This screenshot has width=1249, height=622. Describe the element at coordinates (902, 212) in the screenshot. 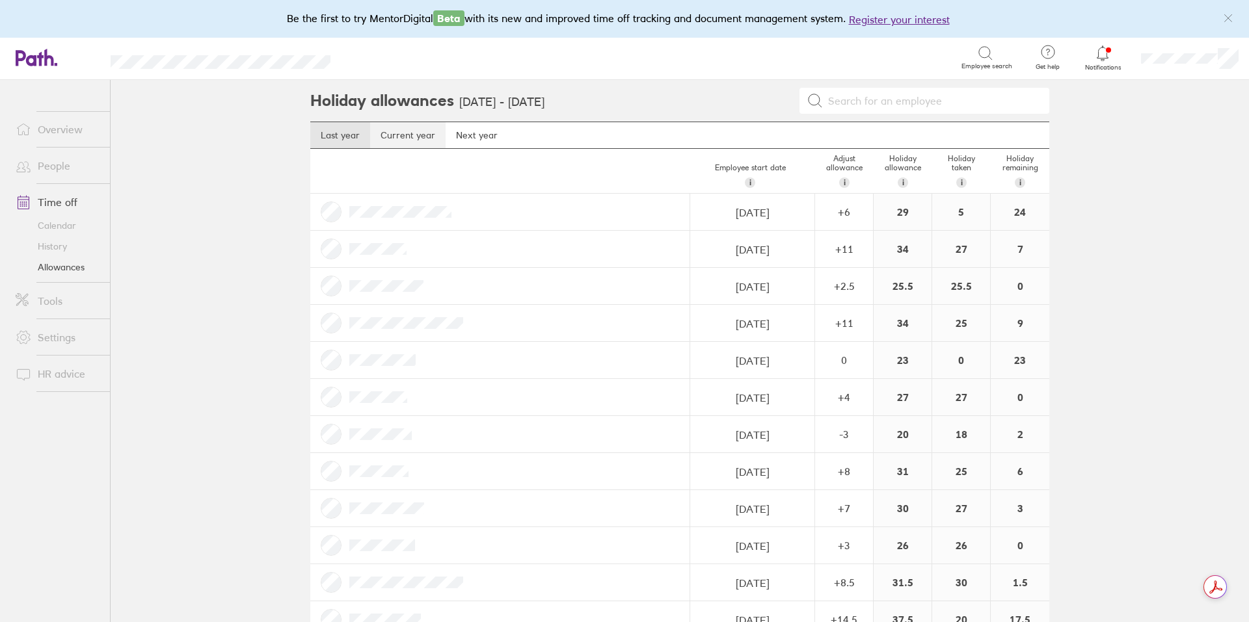

I see `div: 29` at that location.